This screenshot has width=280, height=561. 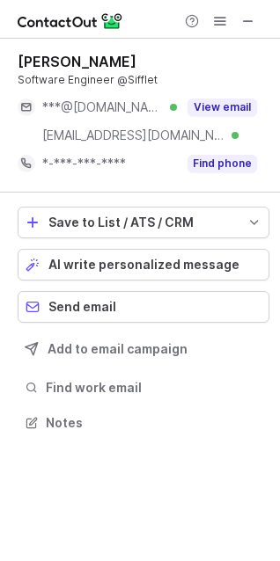 What do you see at coordinates (143, 307) in the screenshot?
I see `button: Send email` at bounding box center [143, 307].